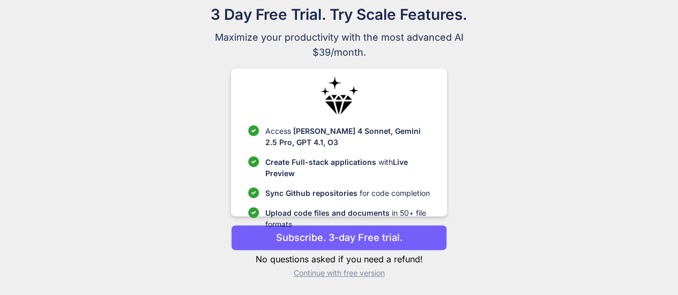 This screenshot has height=295, width=678. Describe the element at coordinates (339, 238) in the screenshot. I see `button: Subscribe. 3-day Free trial.` at that location.